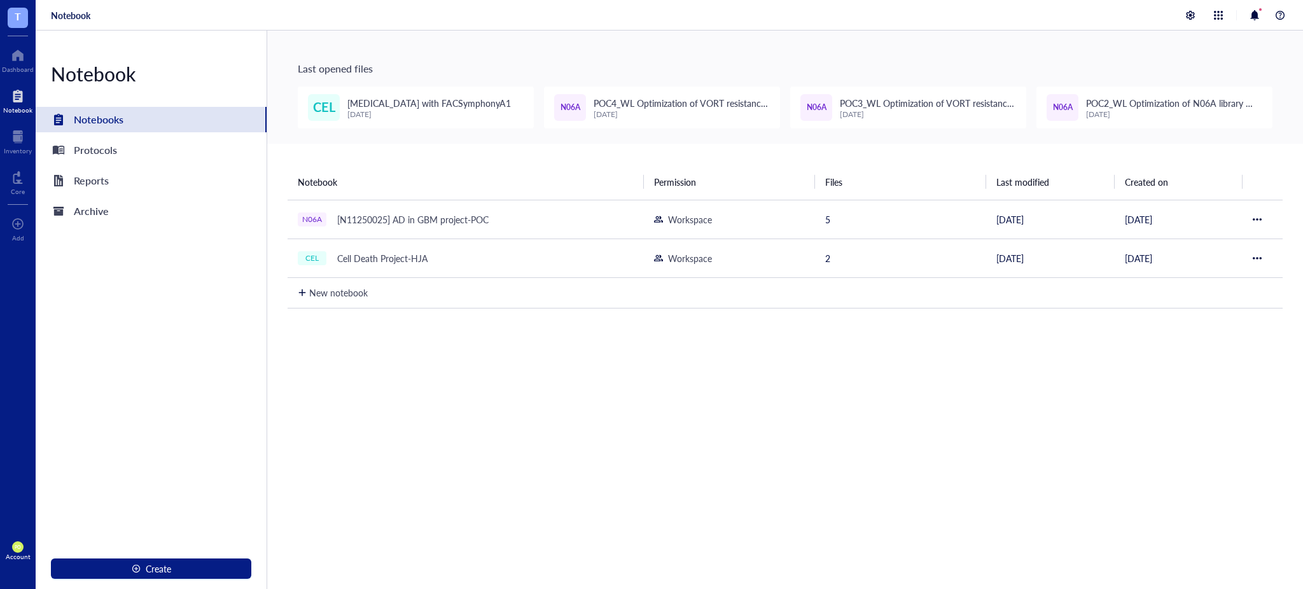 The height and width of the screenshot is (589, 1303). I want to click on div: Last opened files, so click(785, 69).